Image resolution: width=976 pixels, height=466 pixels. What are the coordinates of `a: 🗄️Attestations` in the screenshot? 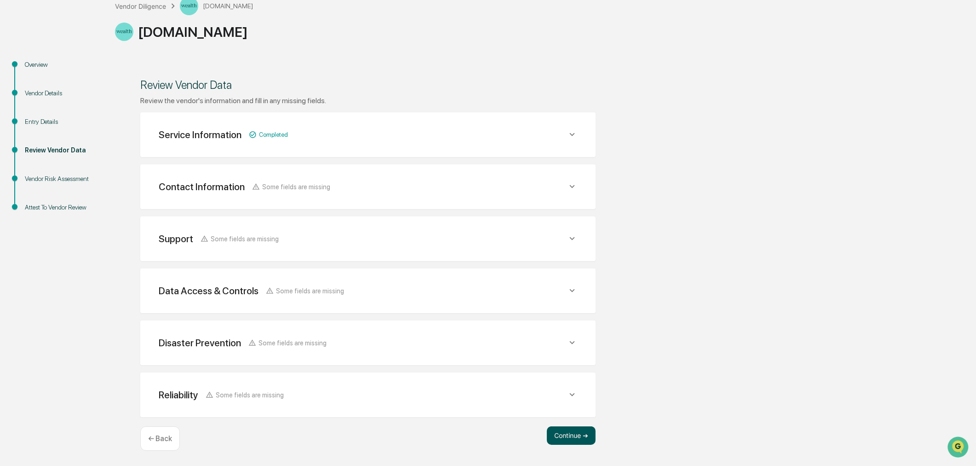 It's located at (90, 179).